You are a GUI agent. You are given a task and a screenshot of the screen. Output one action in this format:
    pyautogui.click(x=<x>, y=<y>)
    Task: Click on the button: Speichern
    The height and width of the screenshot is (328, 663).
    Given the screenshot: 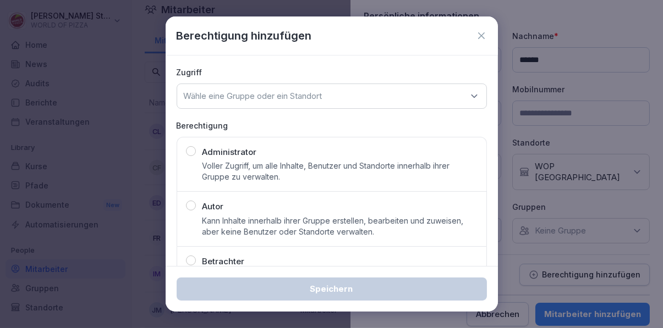 What is the action you would take?
    pyautogui.click(x=332, y=289)
    